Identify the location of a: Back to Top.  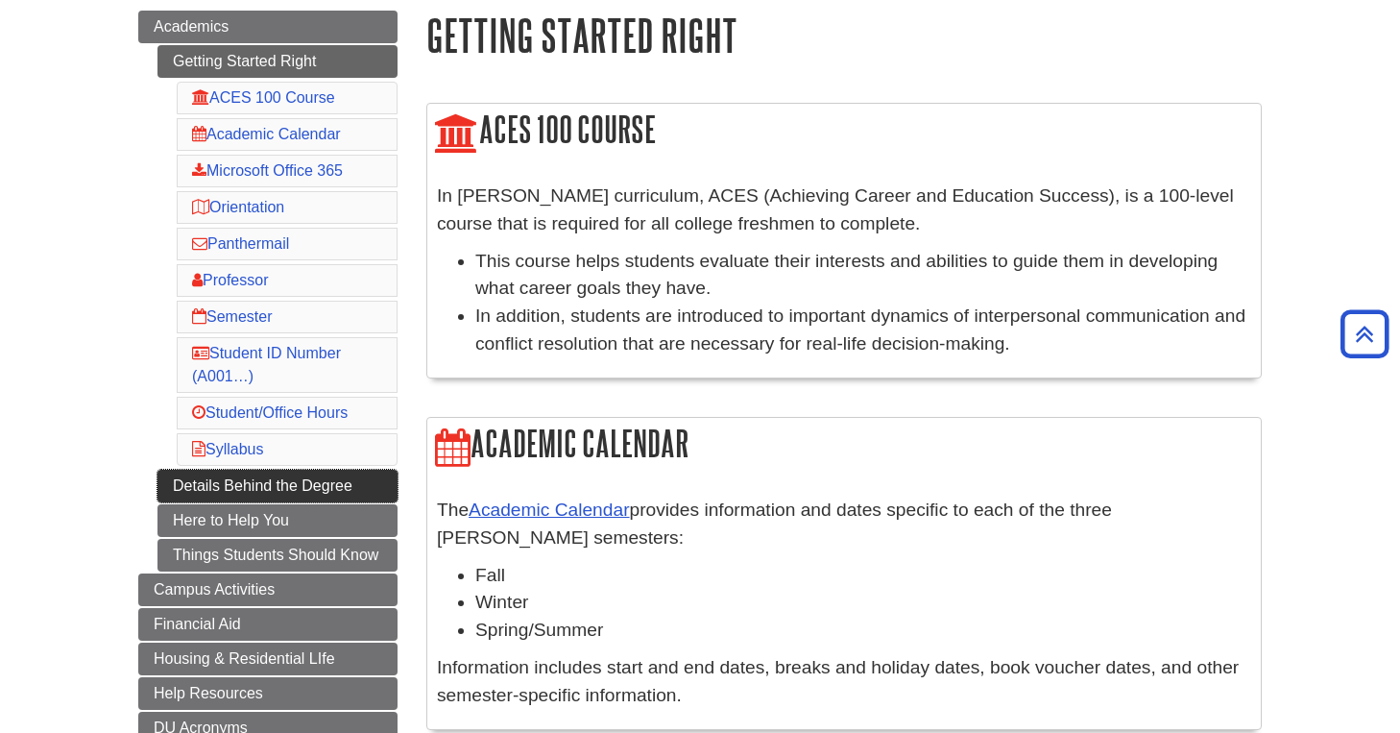
(1365, 333).